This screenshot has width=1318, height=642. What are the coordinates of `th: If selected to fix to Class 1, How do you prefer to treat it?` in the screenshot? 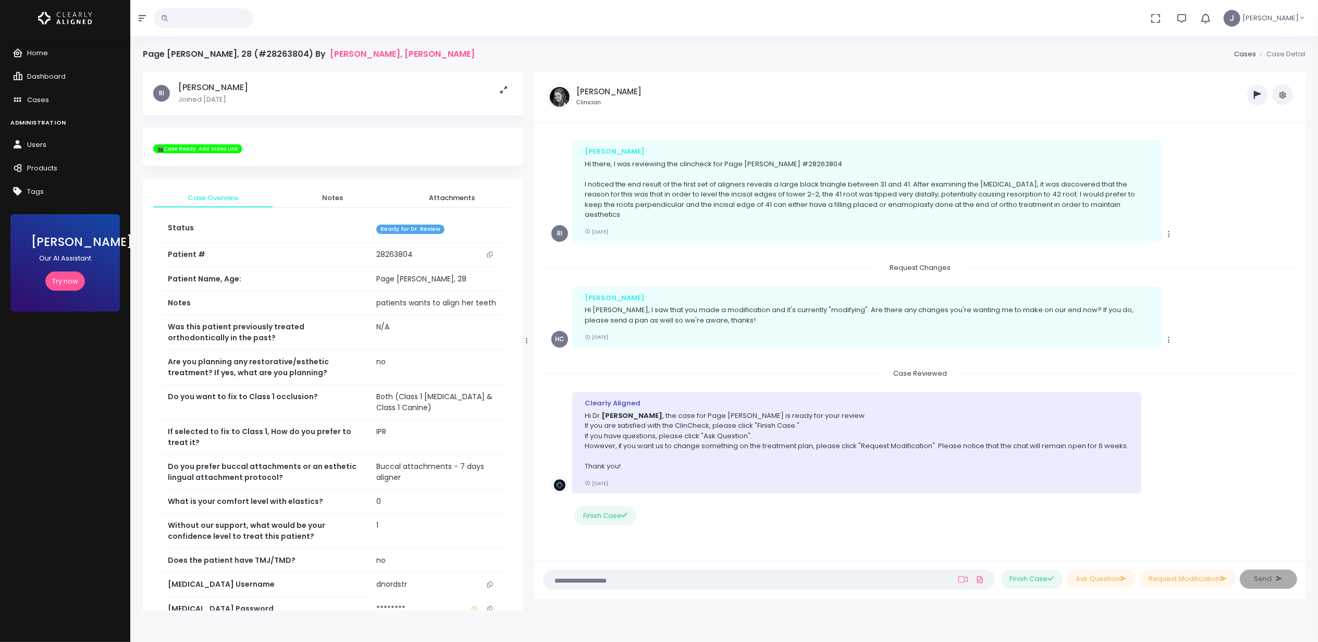 It's located at (266, 437).